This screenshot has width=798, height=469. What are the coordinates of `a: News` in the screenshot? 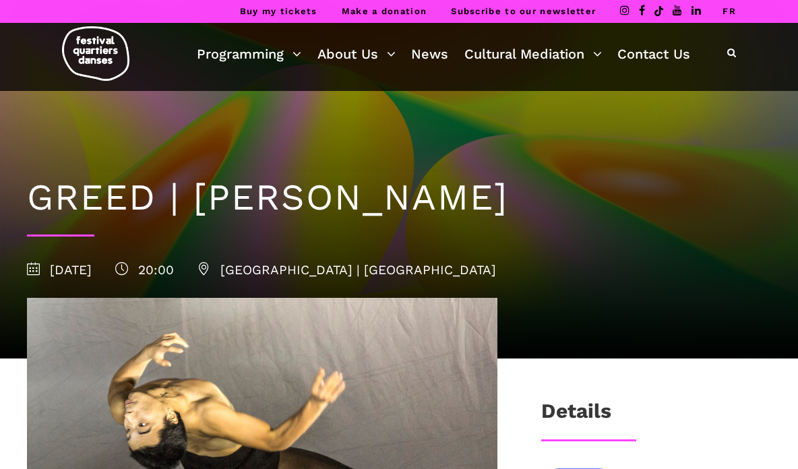 It's located at (429, 54).